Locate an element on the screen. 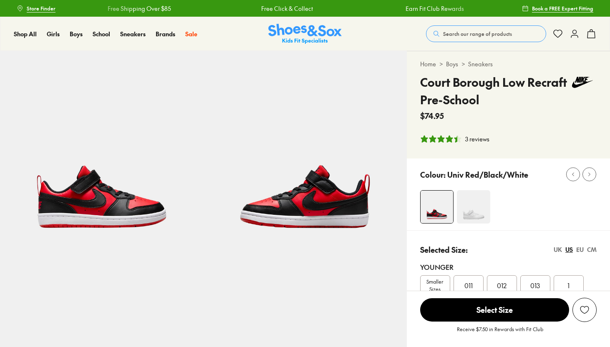 This screenshot has width=610, height=347. a: Girls is located at coordinates (53, 34).